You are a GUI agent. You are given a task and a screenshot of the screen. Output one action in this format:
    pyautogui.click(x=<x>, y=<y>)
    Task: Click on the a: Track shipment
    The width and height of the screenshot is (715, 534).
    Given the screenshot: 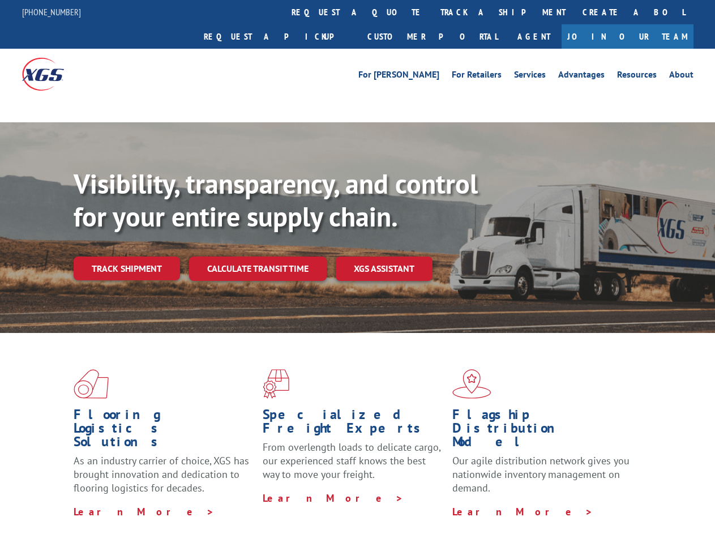 What is the action you would take?
    pyautogui.click(x=127, y=268)
    